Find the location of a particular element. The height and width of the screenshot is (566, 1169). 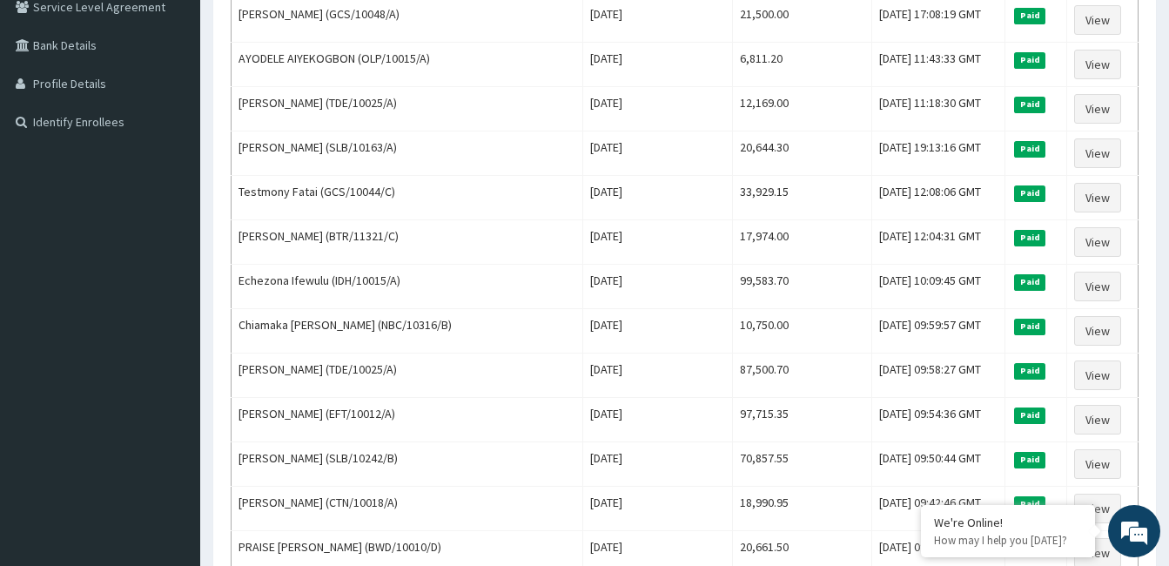

td: 18,990.95 is located at coordinates (803, 508).